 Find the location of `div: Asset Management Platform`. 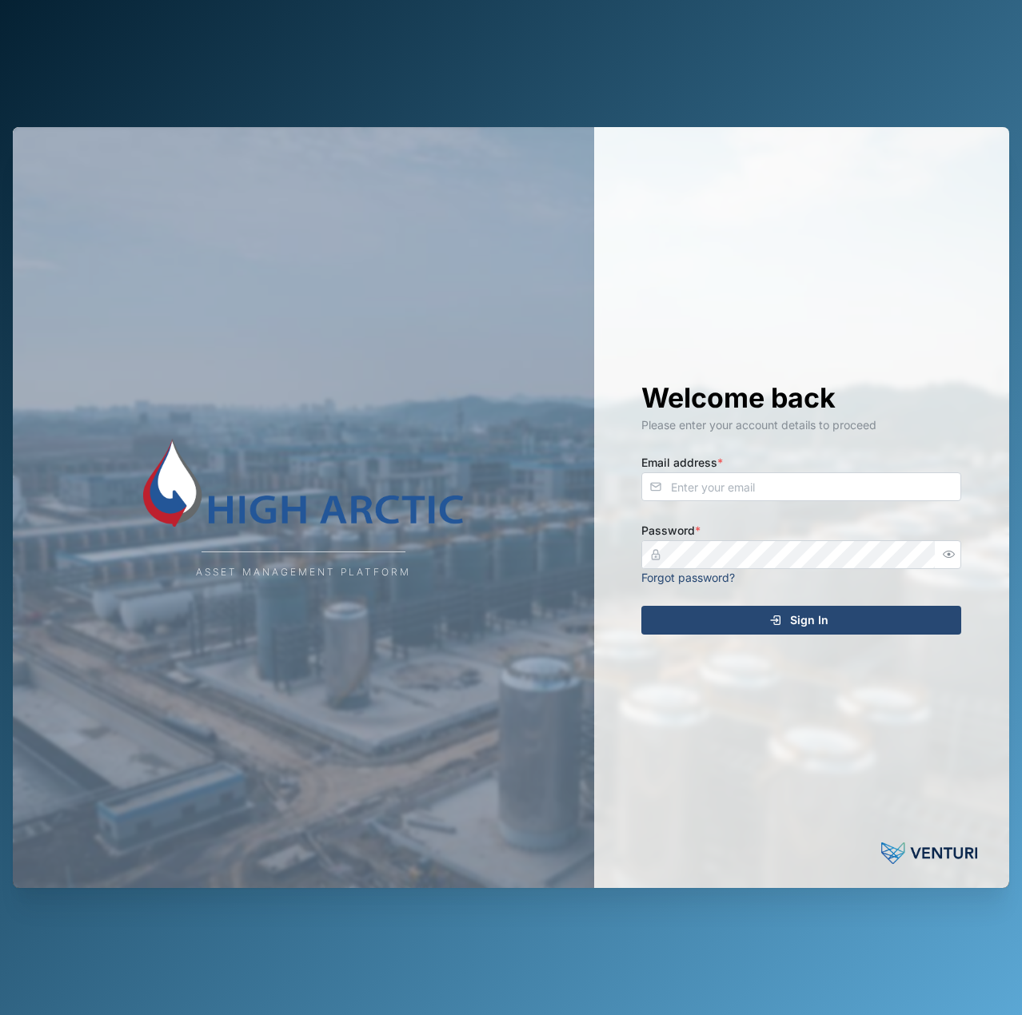

div: Asset Management Platform is located at coordinates (303, 572).